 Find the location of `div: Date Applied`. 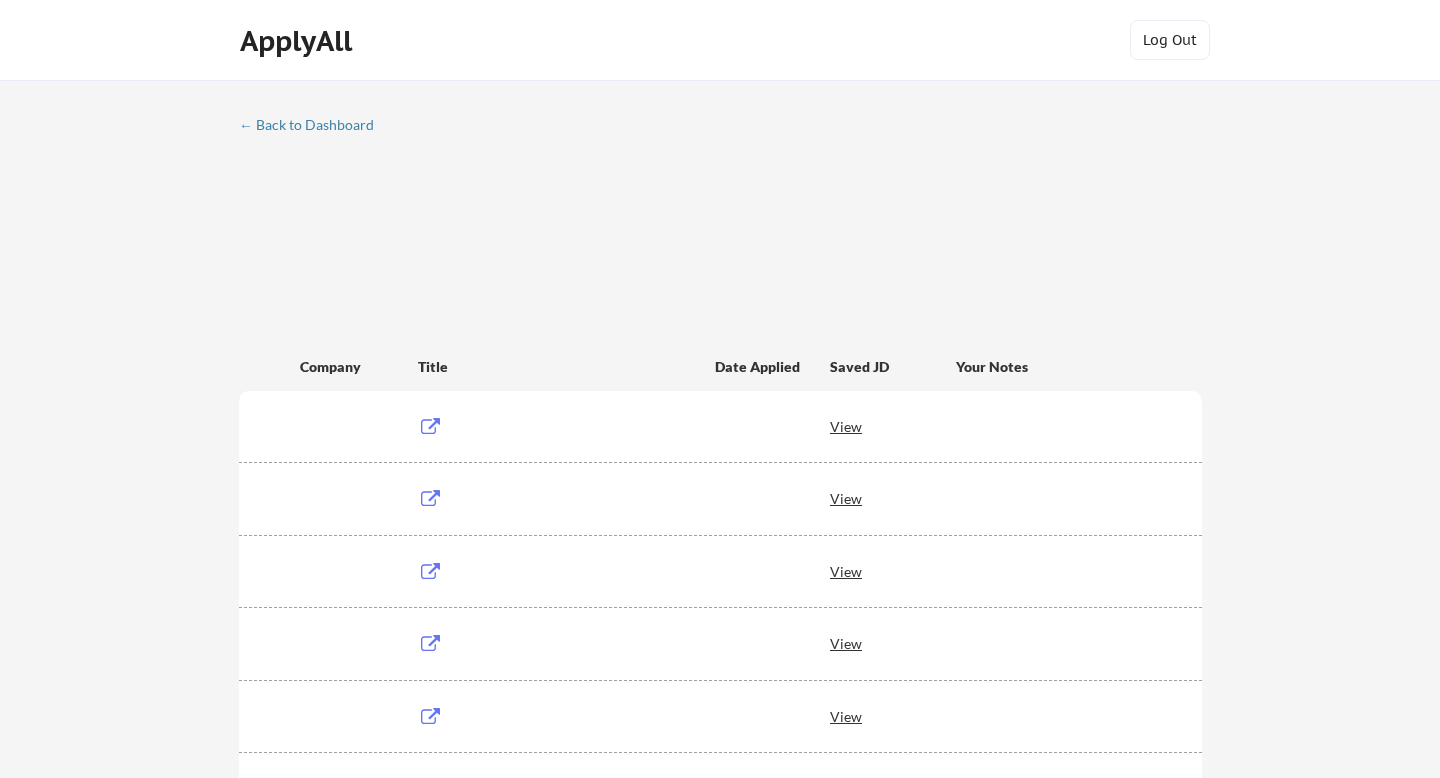

div: Date Applied is located at coordinates (759, 367).